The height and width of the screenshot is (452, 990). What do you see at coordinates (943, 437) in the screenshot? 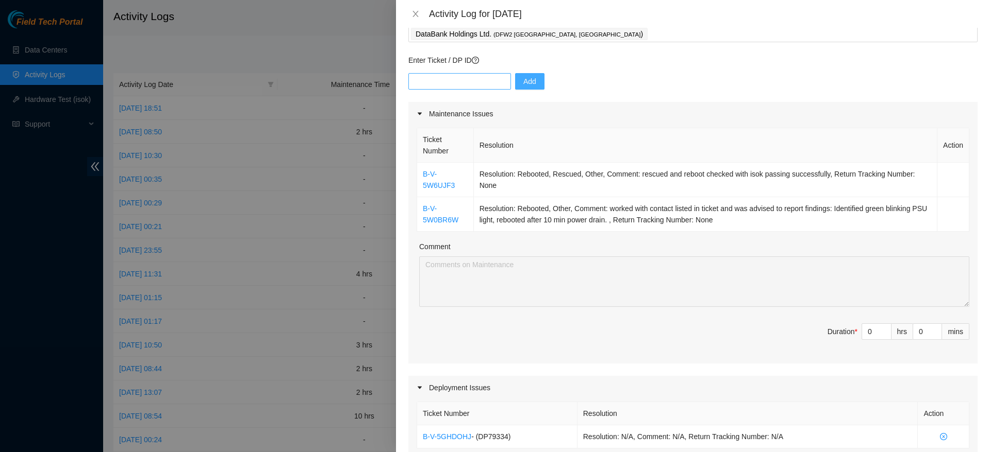
I see `span: close-circle` at bounding box center [943, 437].